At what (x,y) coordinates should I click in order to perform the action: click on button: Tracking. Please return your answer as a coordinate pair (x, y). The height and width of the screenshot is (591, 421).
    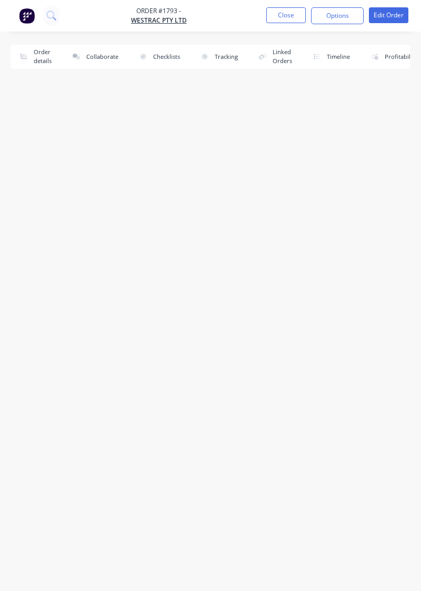
    Looking at the image, I should click on (217, 57).